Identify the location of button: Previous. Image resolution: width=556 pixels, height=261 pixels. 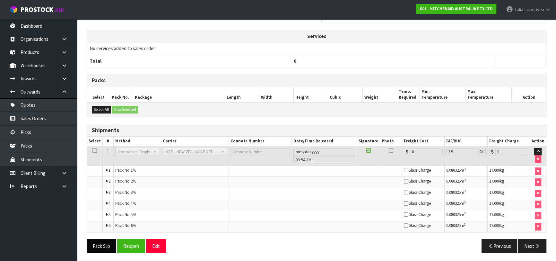
(500, 246).